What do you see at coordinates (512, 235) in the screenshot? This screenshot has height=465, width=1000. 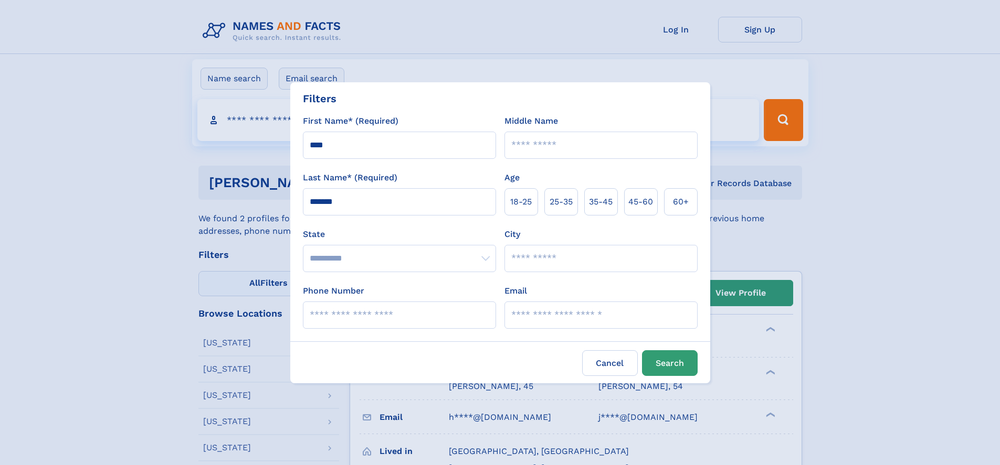 I see `label: City` at bounding box center [512, 235].